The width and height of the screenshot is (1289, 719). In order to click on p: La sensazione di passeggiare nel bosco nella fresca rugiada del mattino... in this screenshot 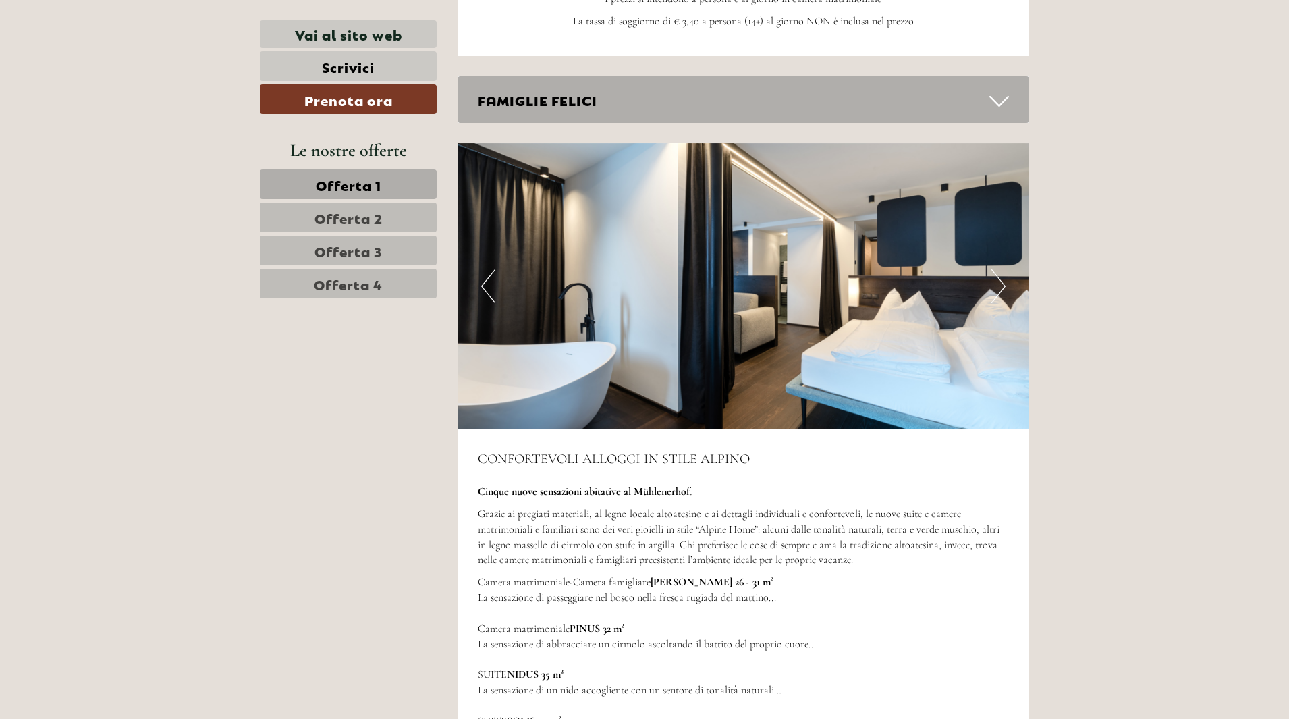, I will do `click(744, 597)`.